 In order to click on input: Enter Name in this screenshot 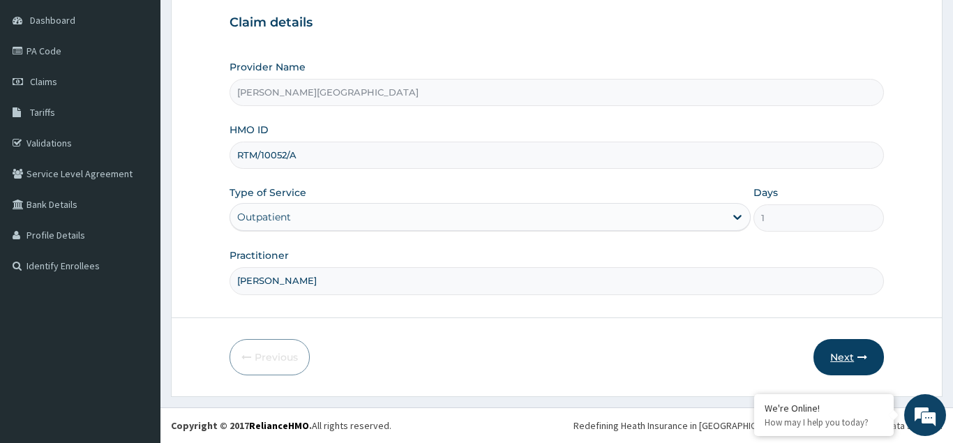, I will do `click(557, 280)`.